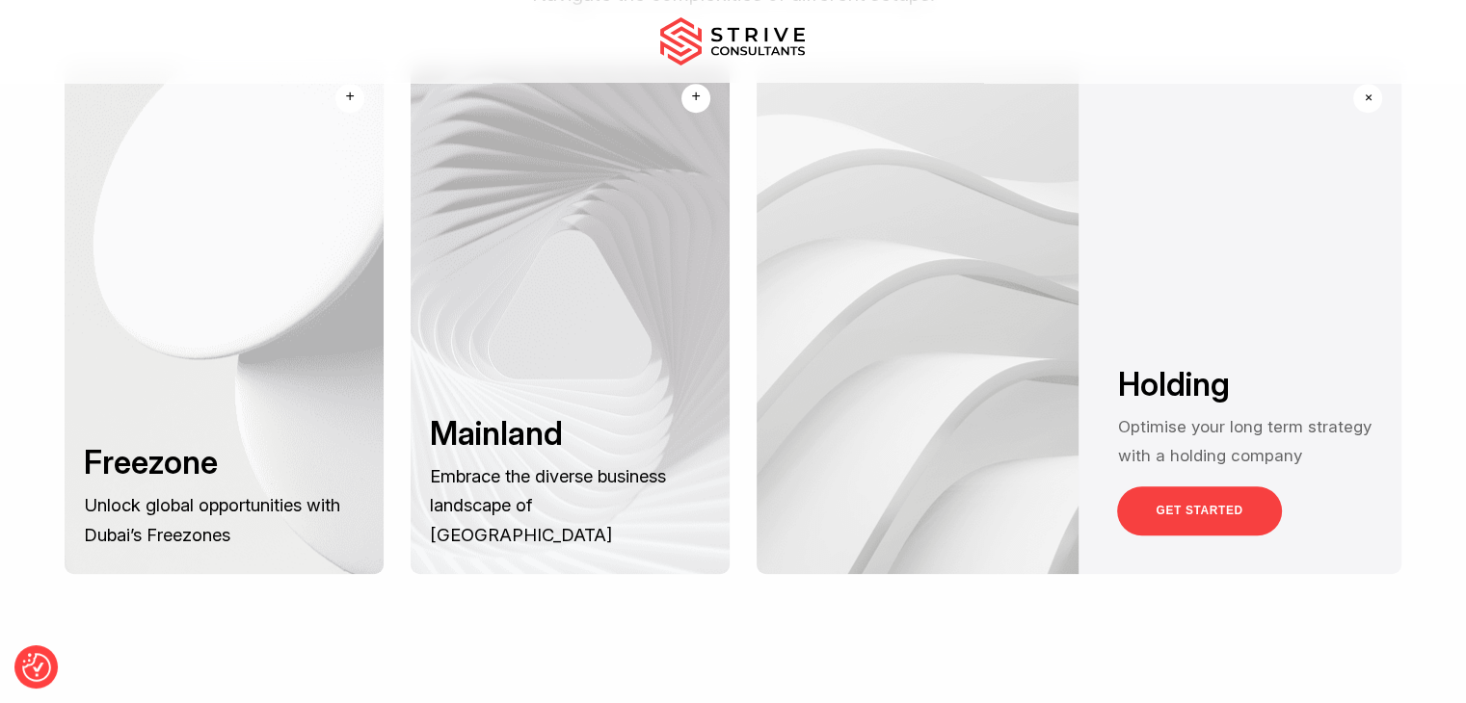 The image size is (1466, 703). I want to click on img: main-logo.svg, so click(732, 41).